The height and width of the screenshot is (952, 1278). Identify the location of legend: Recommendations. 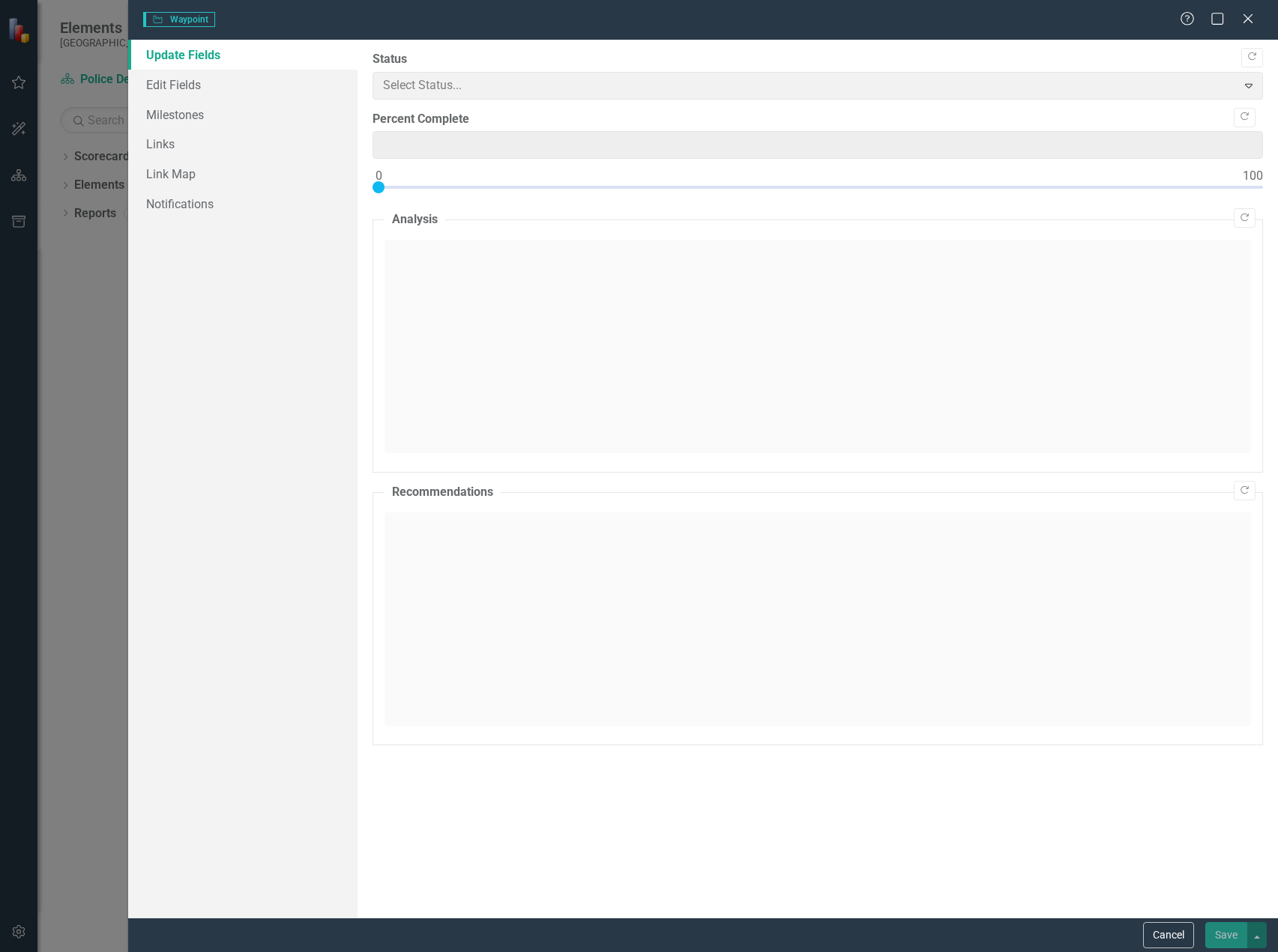
(442, 492).